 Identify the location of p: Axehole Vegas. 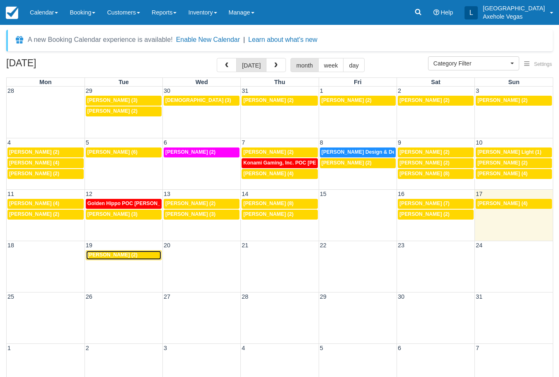
(514, 17).